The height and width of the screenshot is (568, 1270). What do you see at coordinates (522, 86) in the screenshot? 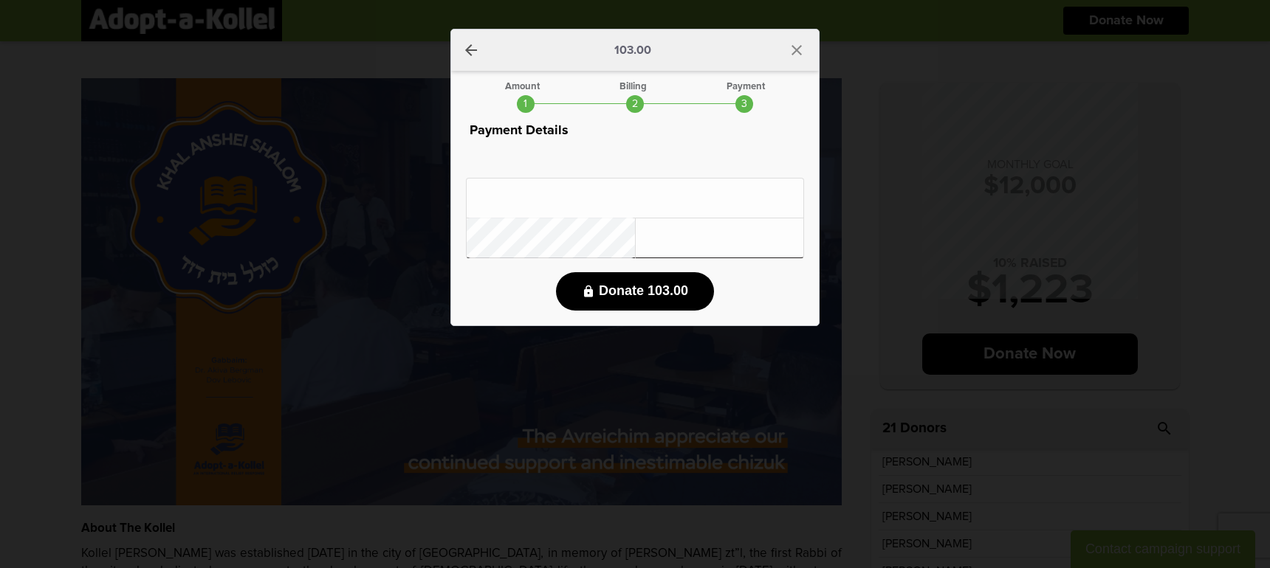
I see `div: Amount` at bounding box center [522, 86].